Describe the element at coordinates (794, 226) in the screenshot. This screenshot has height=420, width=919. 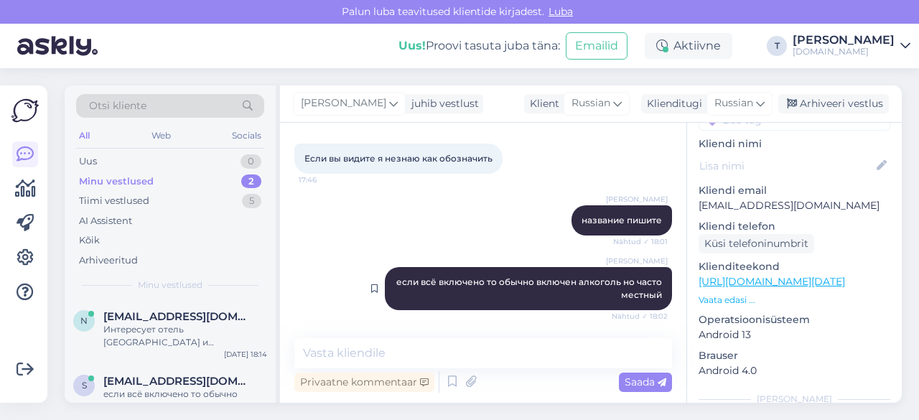
I see `p: Kliendi telefon` at that location.